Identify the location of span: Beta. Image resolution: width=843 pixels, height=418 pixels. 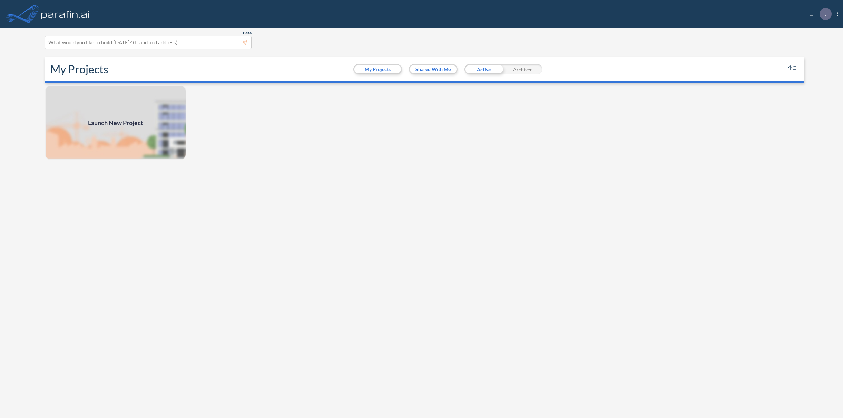
(247, 33).